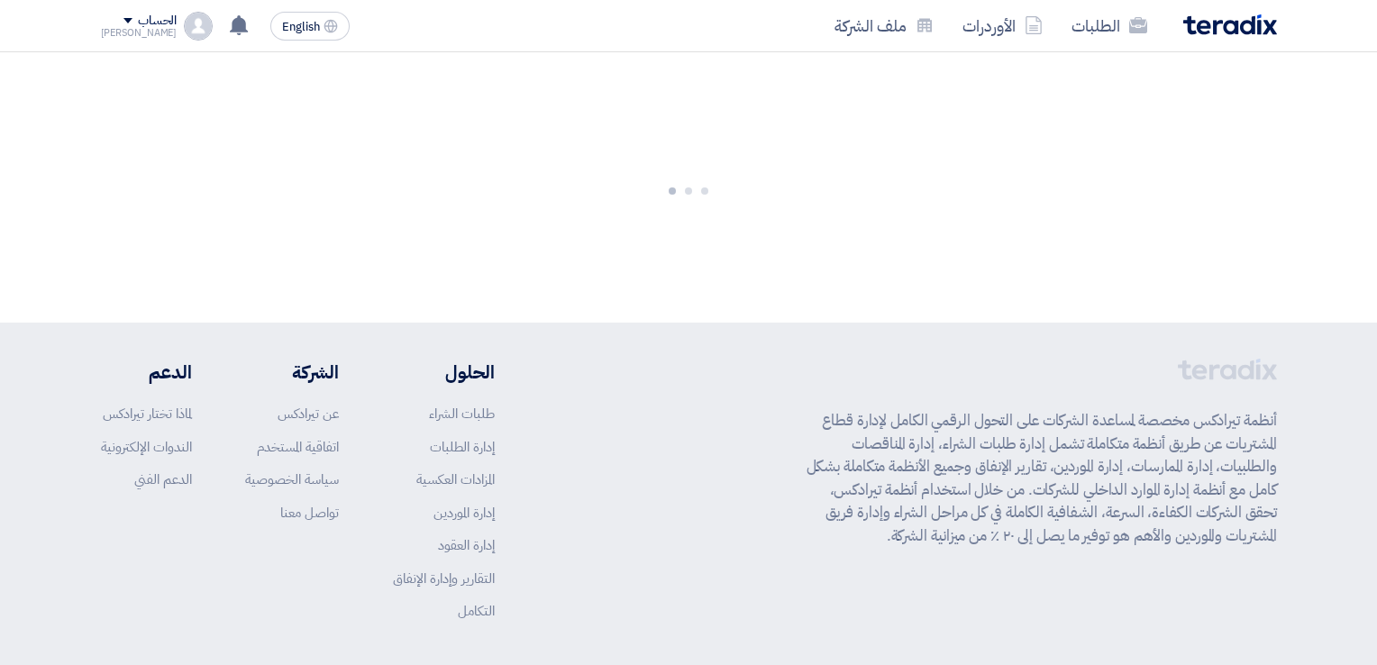 The height and width of the screenshot is (665, 1377). What do you see at coordinates (462, 447) in the screenshot?
I see `a: إدارة الطلبات` at bounding box center [462, 447].